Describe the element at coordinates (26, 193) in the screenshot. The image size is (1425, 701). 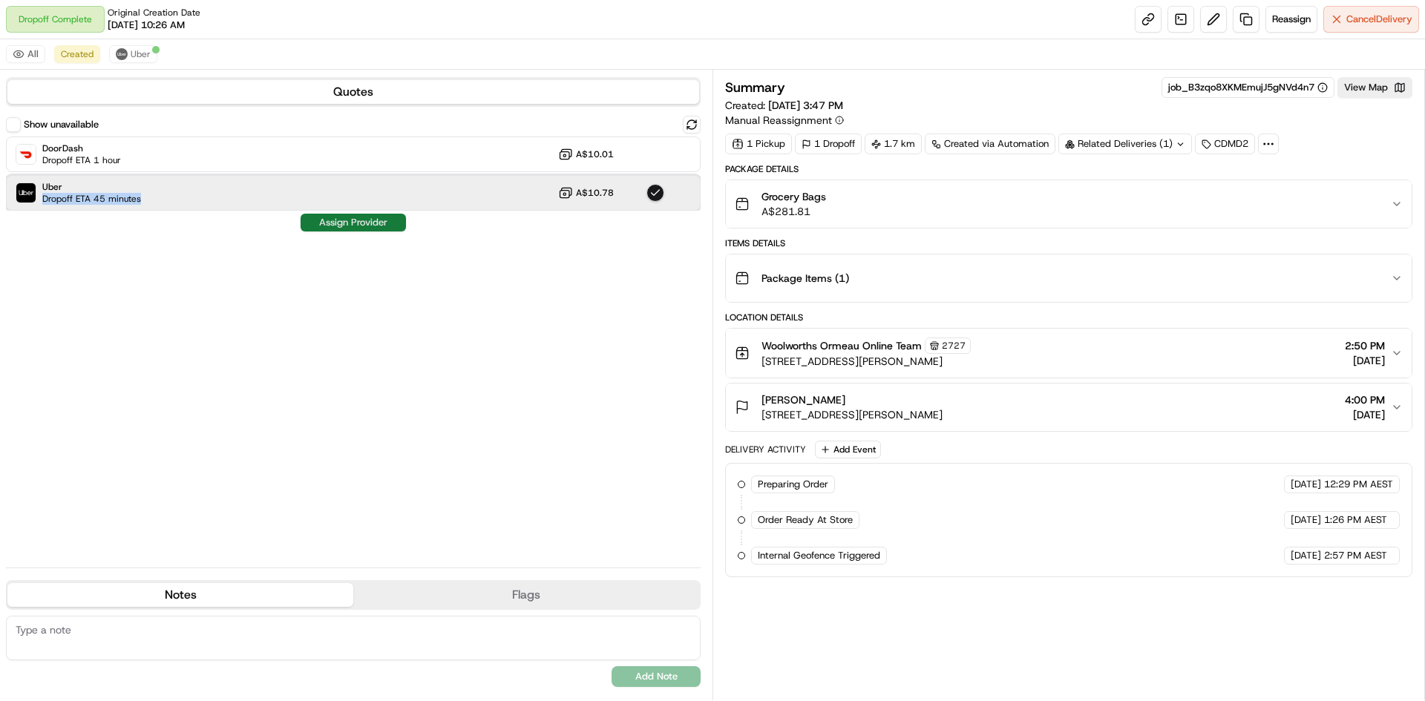
I see `img: Uber` at that location.